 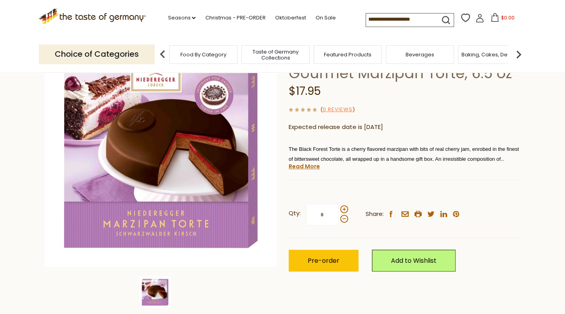 I want to click on p: Choice of Categories, so click(x=97, y=54).